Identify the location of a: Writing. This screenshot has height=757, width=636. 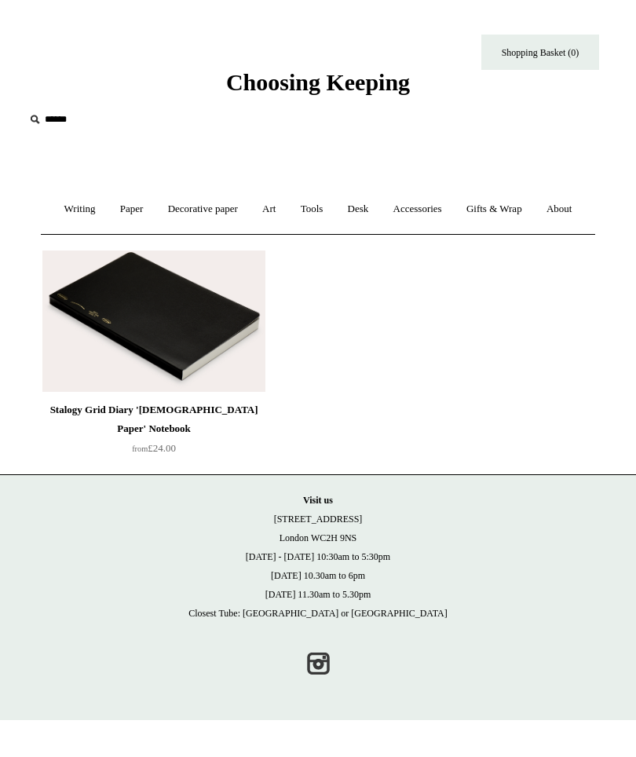
(80, 209).